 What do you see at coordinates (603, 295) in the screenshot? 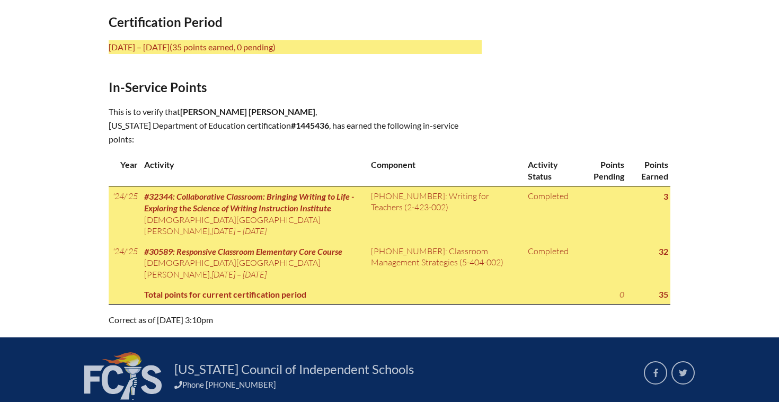
I see `th: 0` at bounding box center [603, 295].